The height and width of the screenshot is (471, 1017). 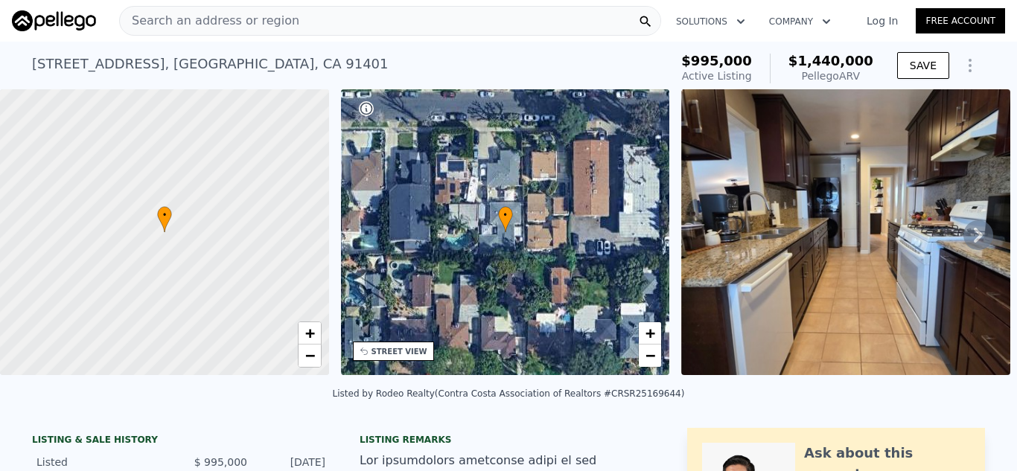 What do you see at coordinates (209, 21) in the screenshot?
I see `span: Search an address or region` at bounding box center [209, 21].